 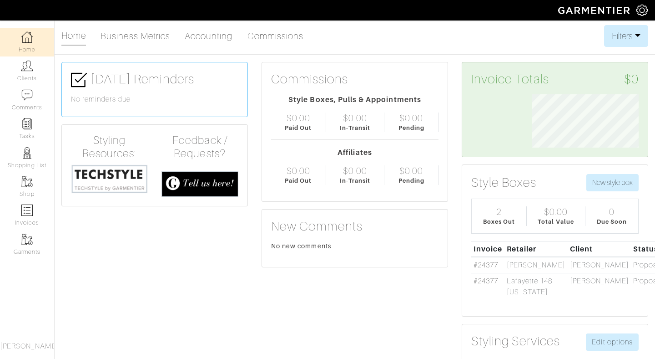 I want to click on img: garmentier-logo-header-white-b43fb05a5012e4ada735d5af1a66efaba907eab6374d6393d1fbf88cb4ef424d.png, so click(x=595, y=10).